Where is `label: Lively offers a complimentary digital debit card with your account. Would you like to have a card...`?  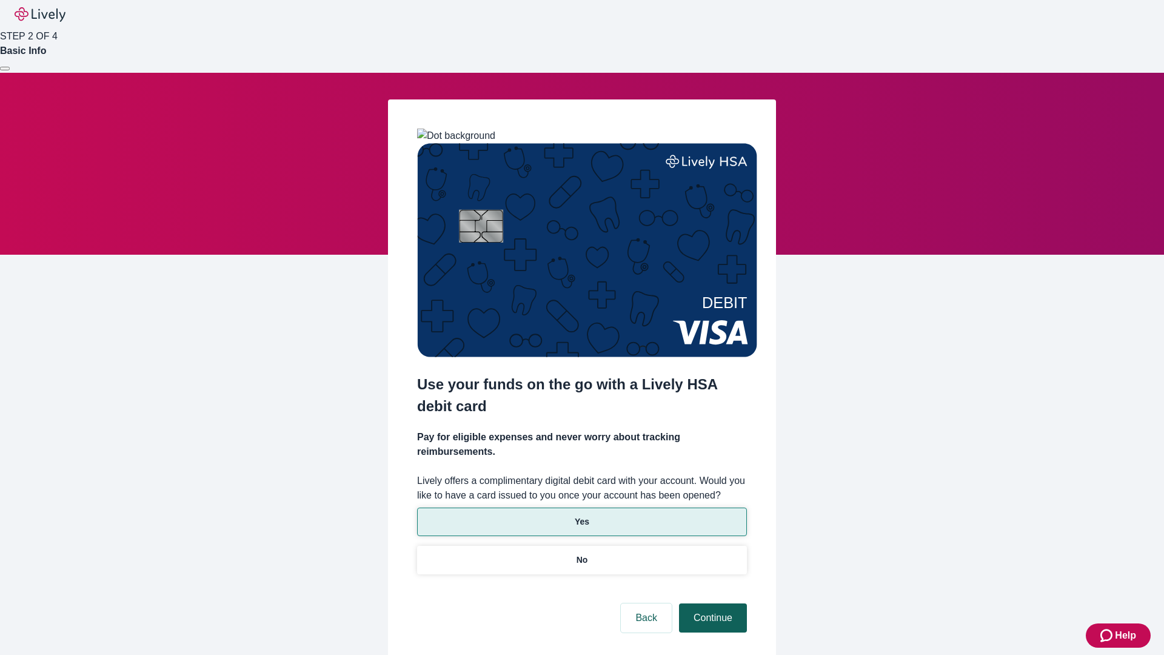
label: Lively offers a complimentary digital debit card with your account. Would you like to have a card... is located at coordinates (582, 488).